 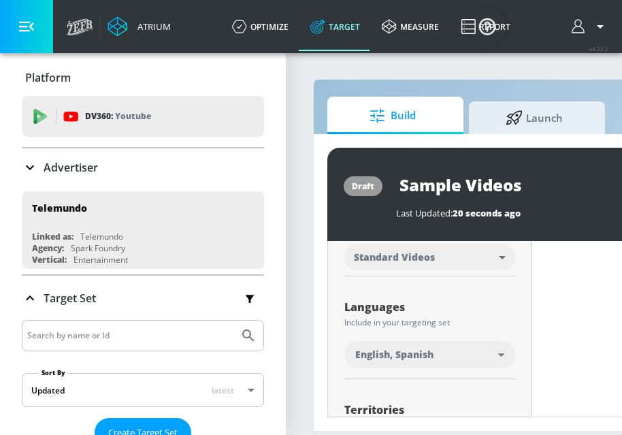 What do you see at coordinates (139, 27) in the screenshot?
I see `a: Atrium` at bounding box center [139, 27].